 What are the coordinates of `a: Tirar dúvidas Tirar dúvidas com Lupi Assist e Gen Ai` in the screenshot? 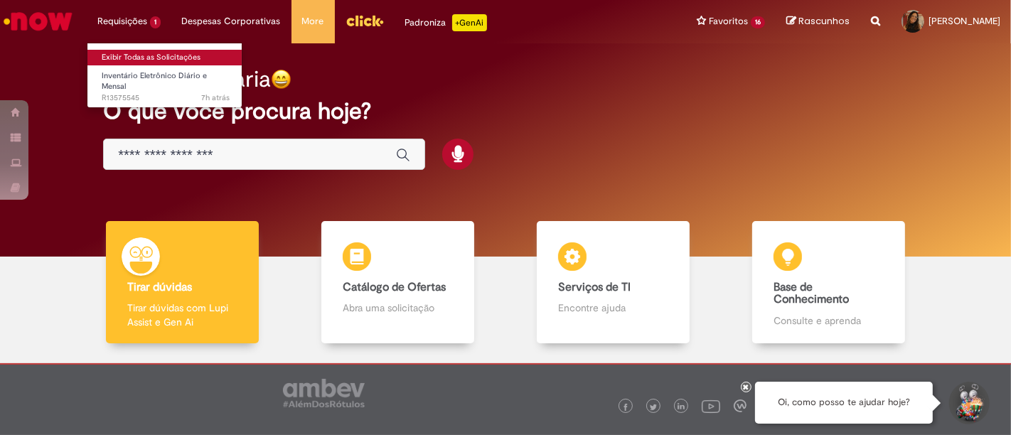 It's located at (182, 282).